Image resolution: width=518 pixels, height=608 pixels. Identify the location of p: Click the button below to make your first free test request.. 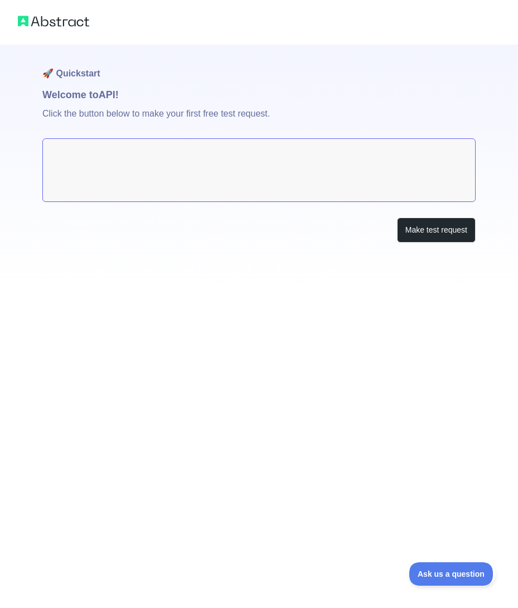
(259, 120).